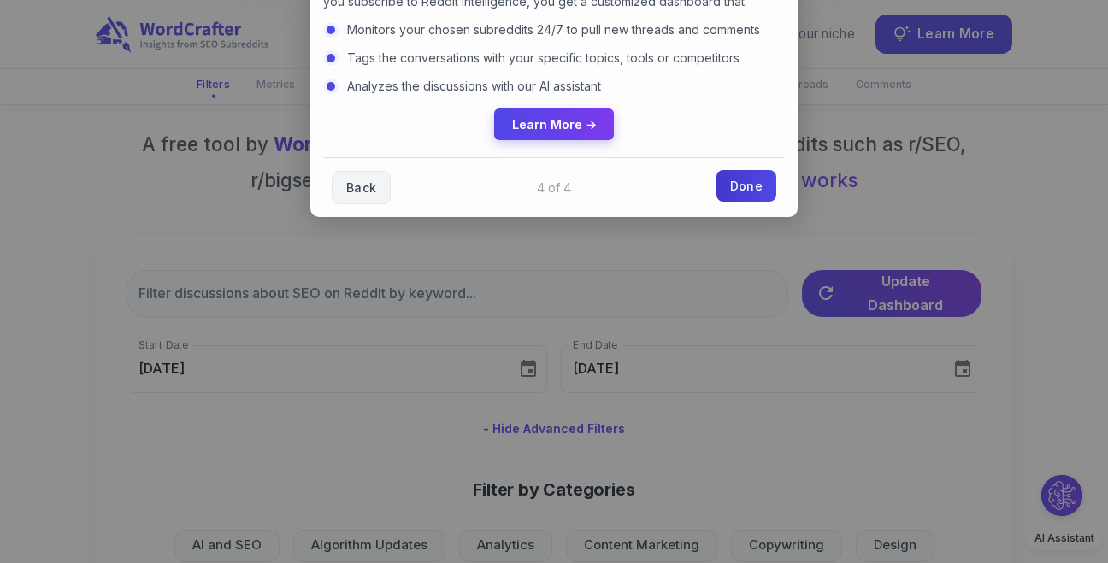 The width and height of the screenshot is (1108, 563). I want to click on li: Tags the conversations with your specific topics, tools or competitors, so click(554, 57).